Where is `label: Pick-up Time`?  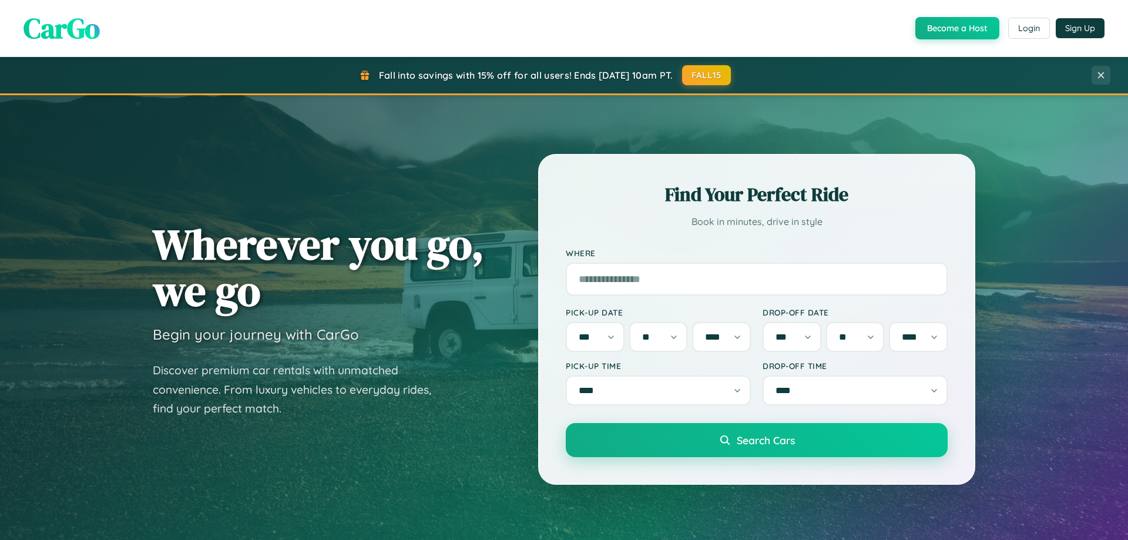 label: Pick-up Time is located at coordinates (658, 365).